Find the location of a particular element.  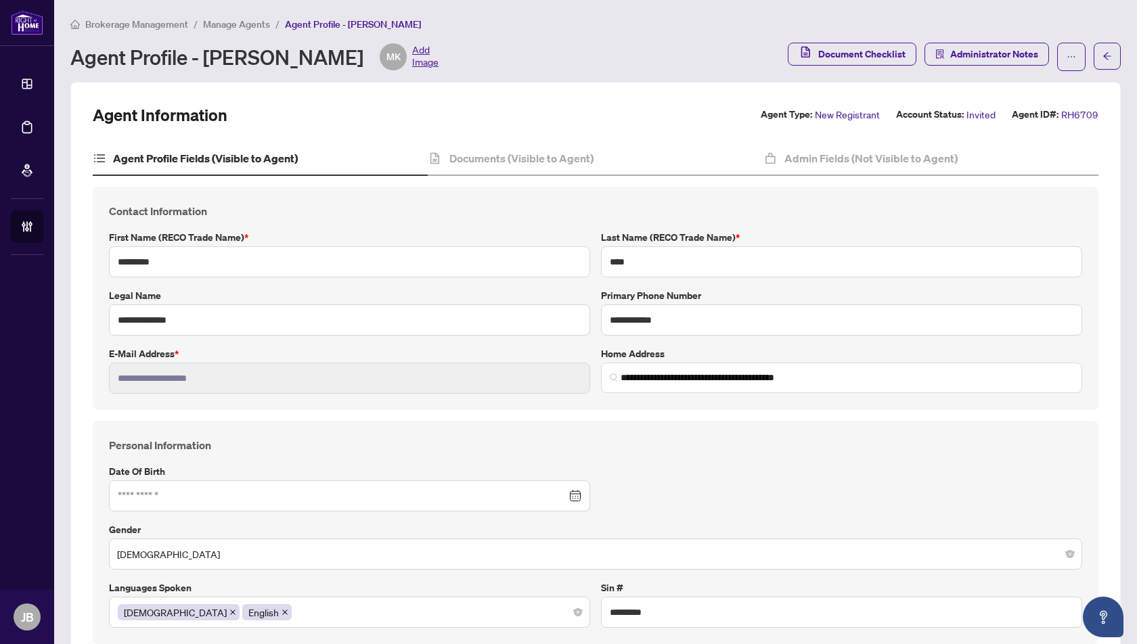

span: solution is located at coordinates (940, 54).